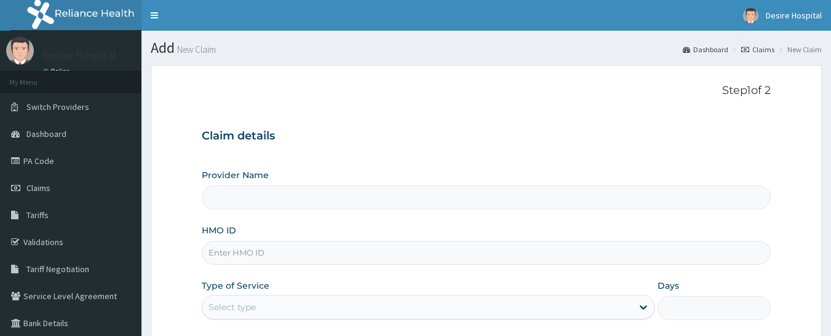  What do you see at coordinates (798, 49) in the screenshot?
I see `li: New Claim` at bounding box center [798, 49].